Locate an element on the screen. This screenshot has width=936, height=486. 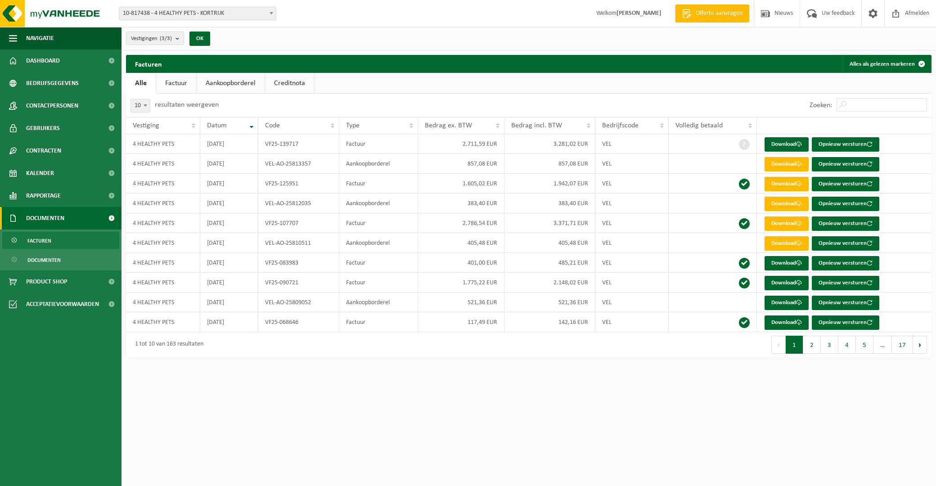
span: Code is located at coordinates (272, 126).